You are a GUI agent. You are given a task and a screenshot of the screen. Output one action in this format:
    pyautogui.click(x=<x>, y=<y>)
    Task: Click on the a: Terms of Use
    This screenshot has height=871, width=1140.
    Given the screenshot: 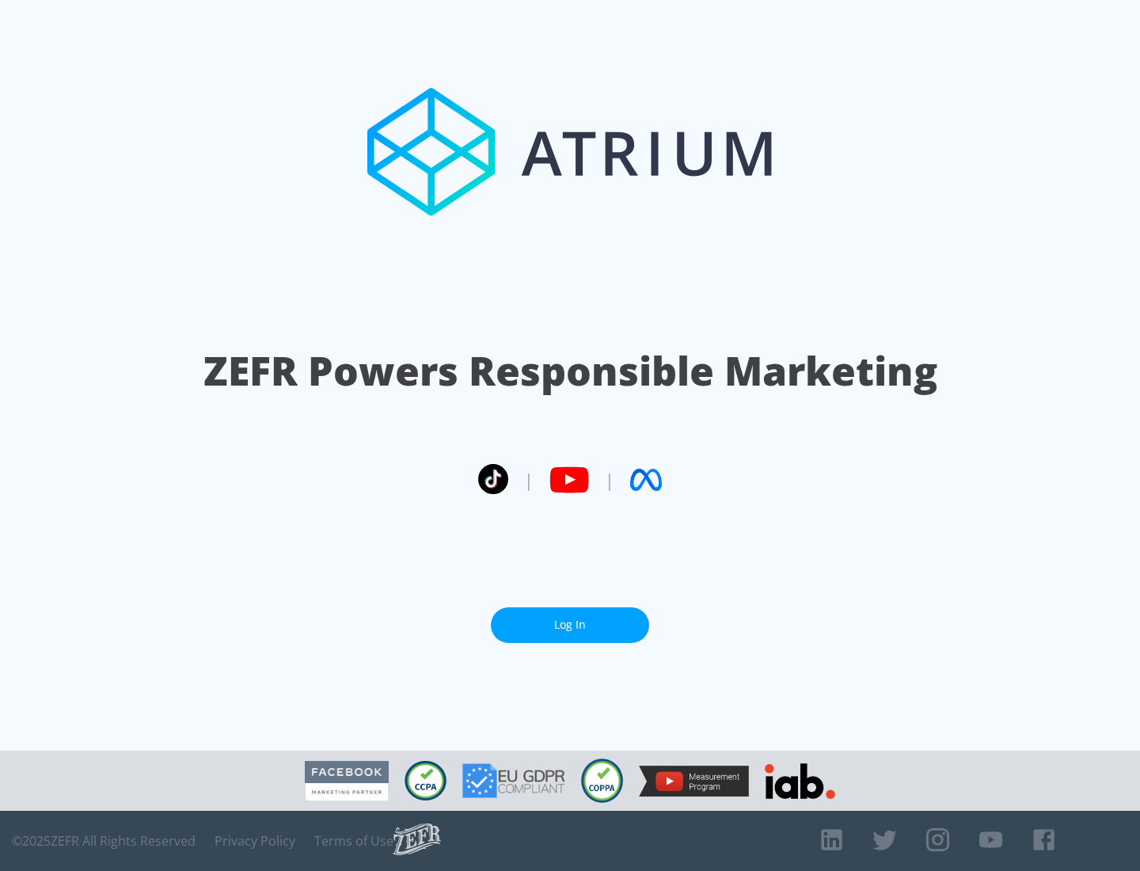 What is the action you would take?
    pyautogui.click(x=354, y=841)
    